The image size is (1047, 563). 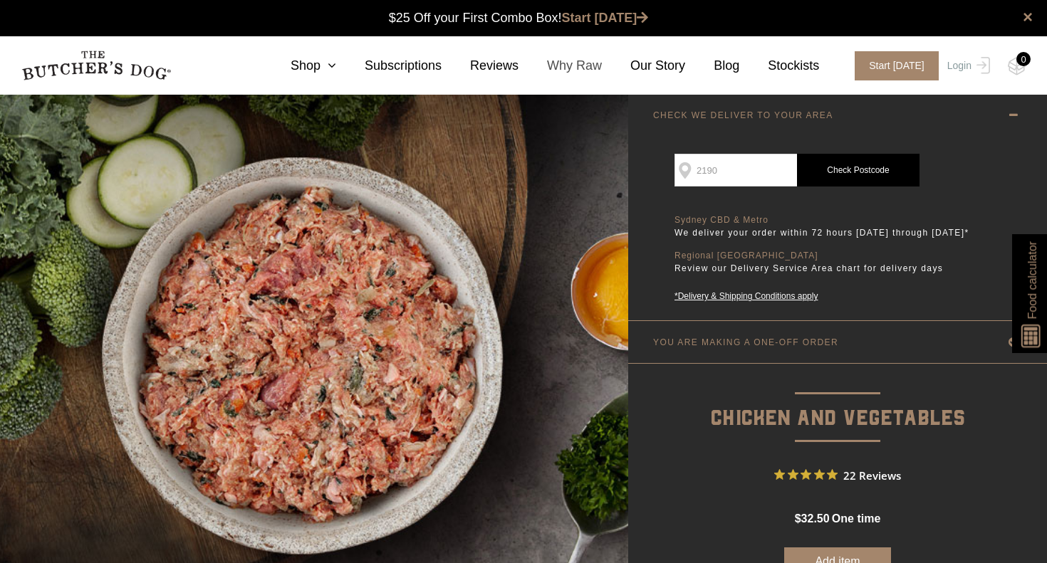 What do you see at coordinates (838, 342) in the screenshot?
I see `a: YOU ARE MAKING A ONE-OFF ORDER` at bounding box center [838, 342].